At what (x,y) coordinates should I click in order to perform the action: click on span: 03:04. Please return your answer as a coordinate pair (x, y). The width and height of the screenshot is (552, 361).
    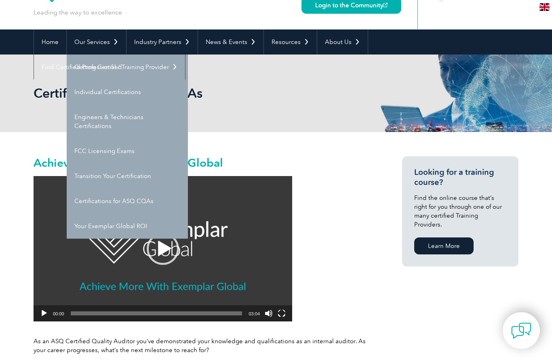
    Looking at the image, I should click on (254, 314).